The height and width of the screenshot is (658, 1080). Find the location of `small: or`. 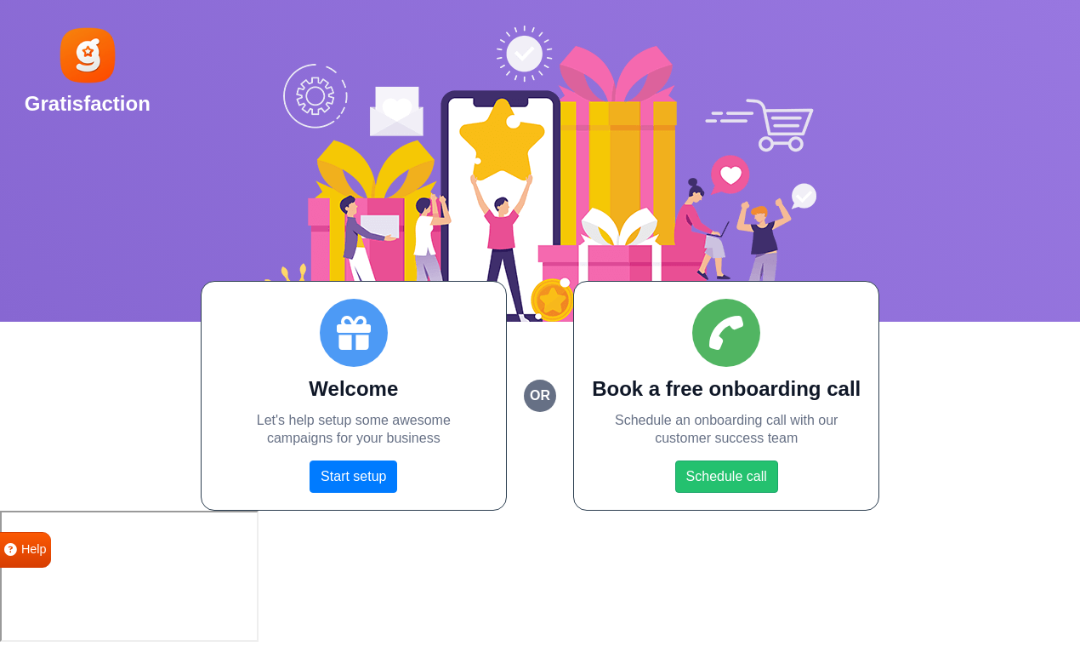

small: or is located at coordinates (540, 396).